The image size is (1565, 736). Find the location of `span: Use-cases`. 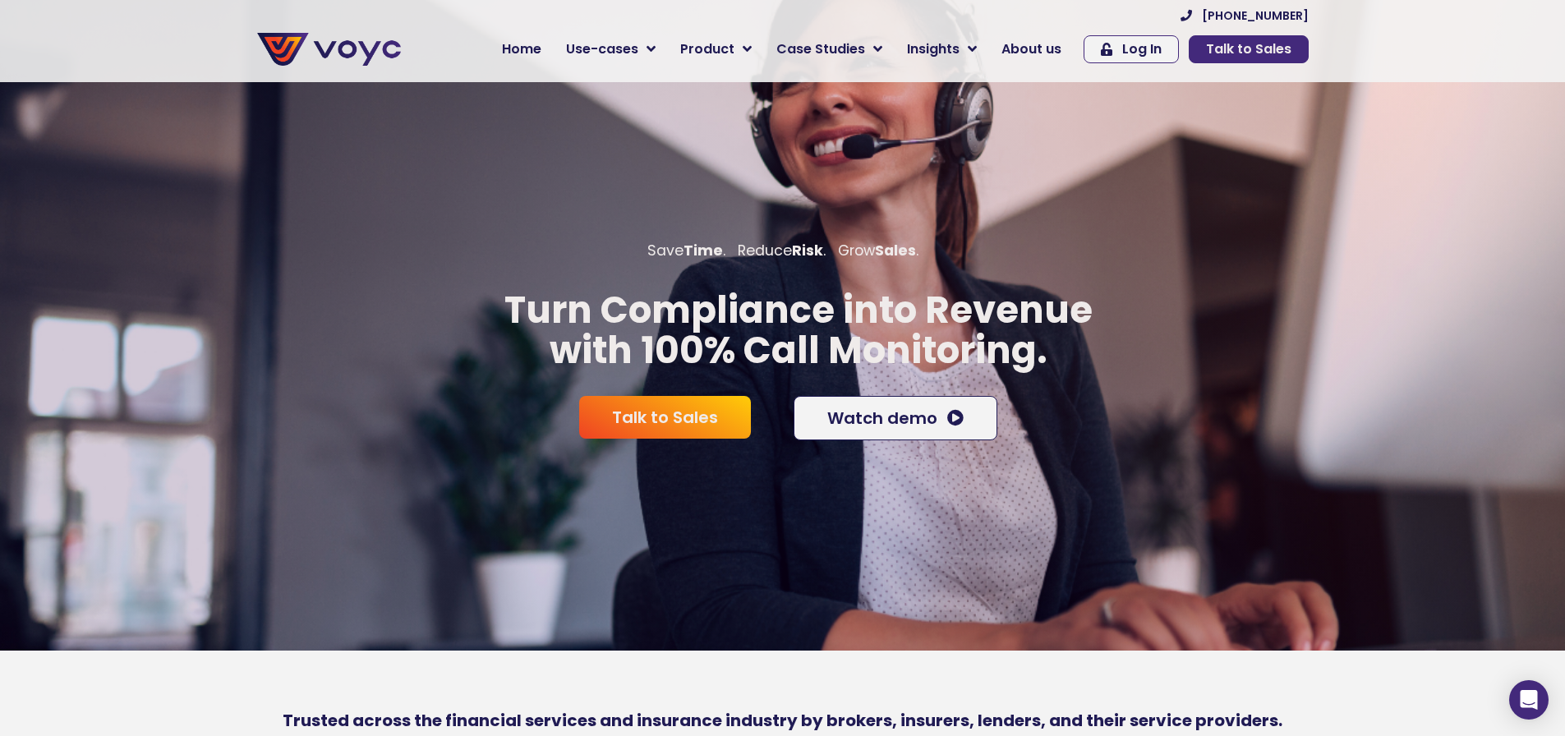

span: Use-cases is located at coordinates (602, 49).